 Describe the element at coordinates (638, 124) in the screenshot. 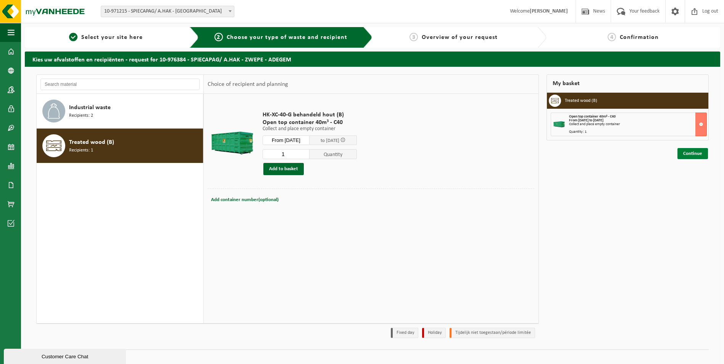

I see `div: Collect and place empty container` at that location.